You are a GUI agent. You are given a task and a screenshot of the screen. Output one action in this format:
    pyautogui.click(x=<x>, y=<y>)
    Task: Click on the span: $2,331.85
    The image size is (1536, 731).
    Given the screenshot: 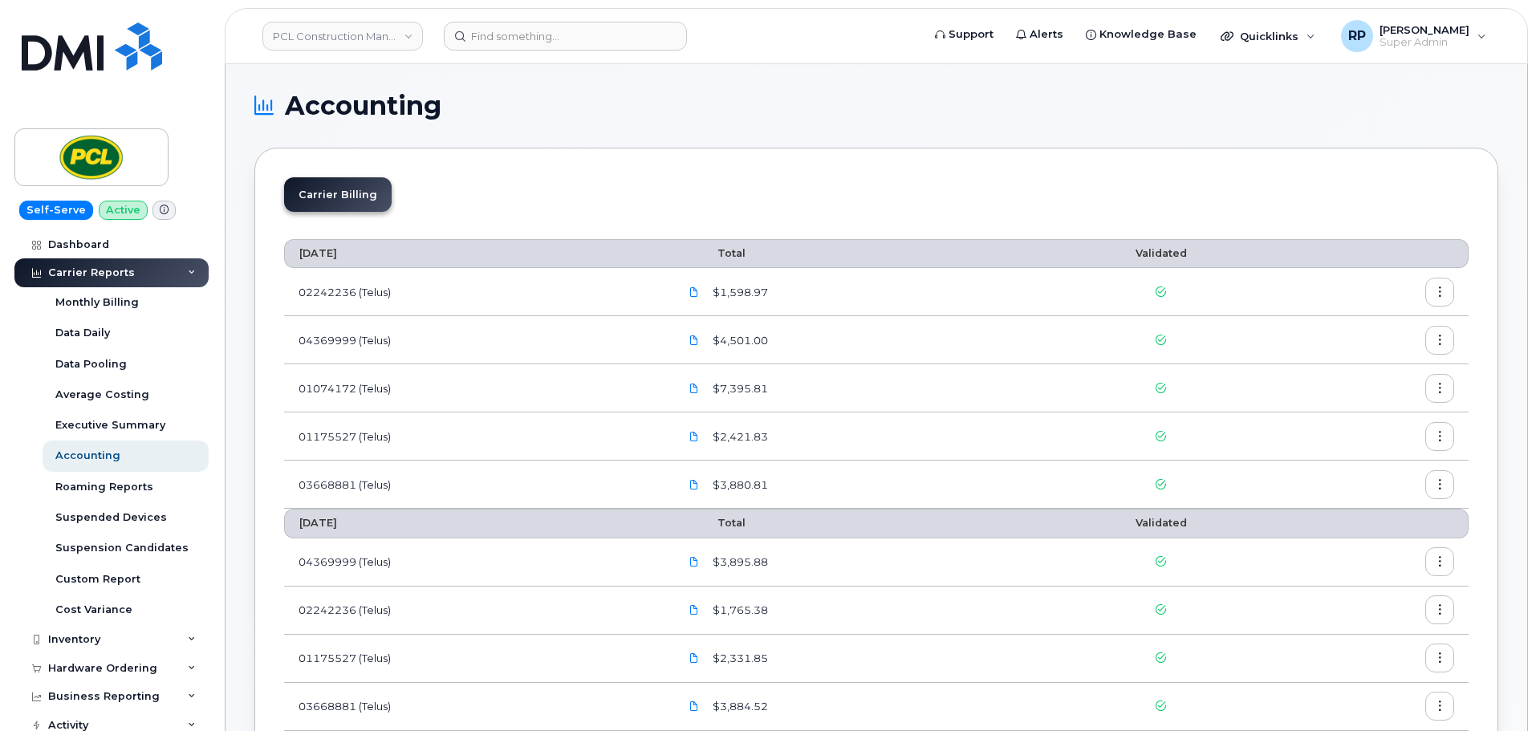 What is the action you would take?
    pyautogui.click(x=738, y=658)
    